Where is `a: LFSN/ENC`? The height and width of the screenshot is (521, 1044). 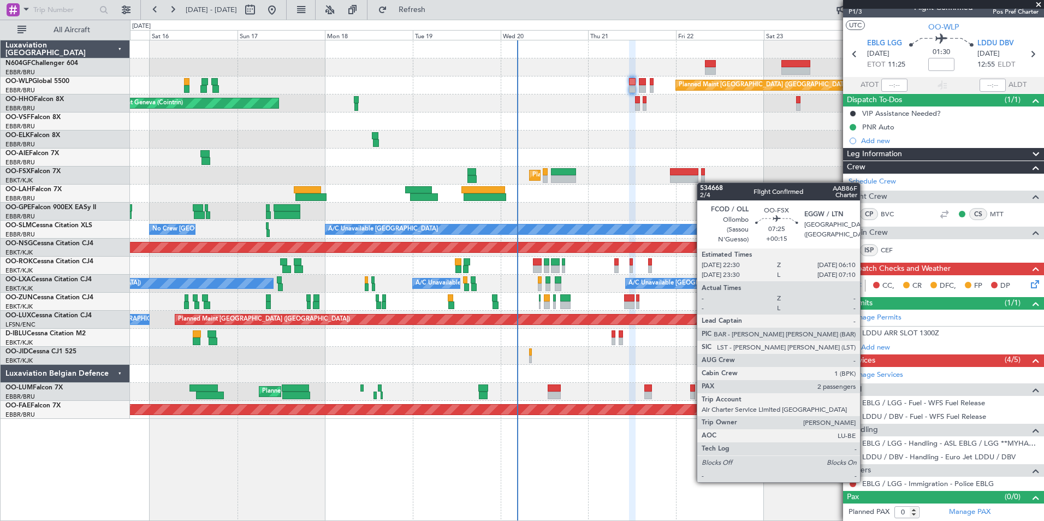
a: LFSN/ENC is located at coordinates (20, 324).